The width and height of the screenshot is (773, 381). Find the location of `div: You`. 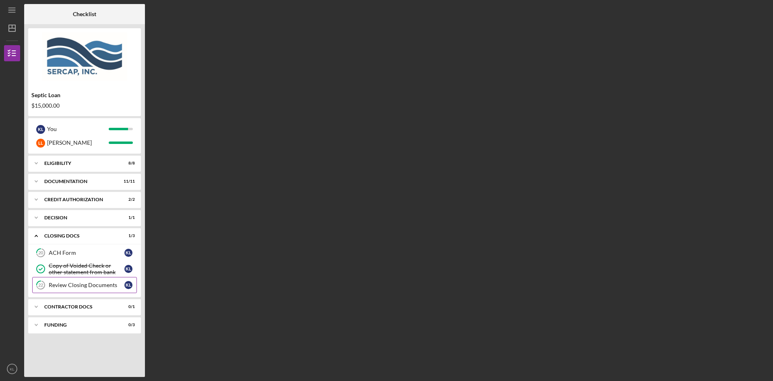

div: You is located at coordinates (78, 129).